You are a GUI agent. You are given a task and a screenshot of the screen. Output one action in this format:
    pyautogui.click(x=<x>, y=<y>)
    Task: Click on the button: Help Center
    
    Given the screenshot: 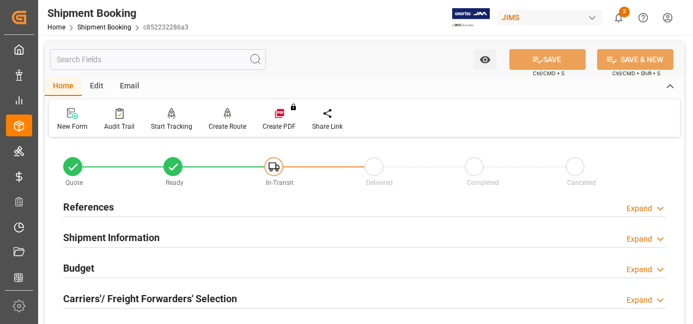 What is the action you would take?
    pyautogui.click(x=643, y=17)
    